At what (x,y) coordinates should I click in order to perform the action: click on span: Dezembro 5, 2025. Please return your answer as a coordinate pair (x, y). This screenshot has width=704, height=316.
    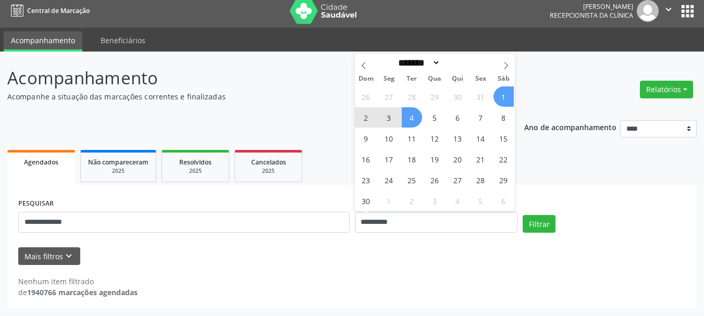
    Looking at the image, I should click on (480, 201).